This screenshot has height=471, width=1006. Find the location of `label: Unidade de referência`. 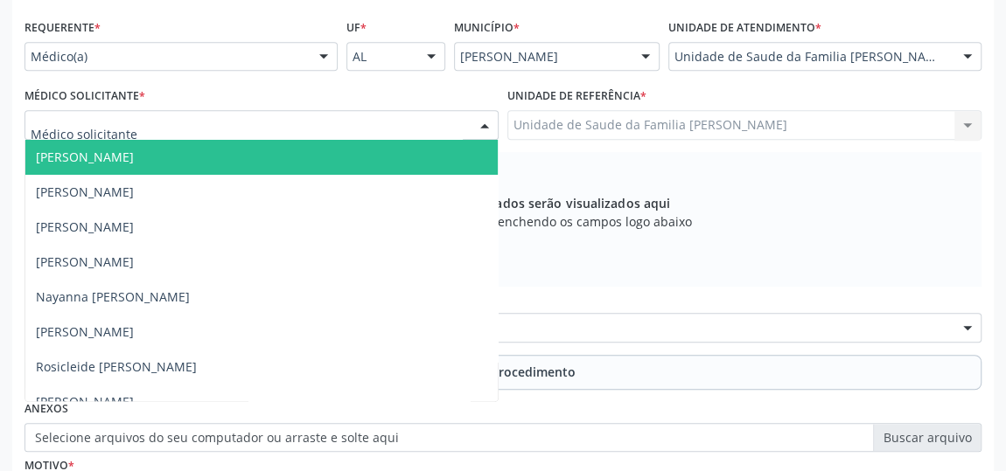

label: Unidade de referência is located at coordinates (576, 96).